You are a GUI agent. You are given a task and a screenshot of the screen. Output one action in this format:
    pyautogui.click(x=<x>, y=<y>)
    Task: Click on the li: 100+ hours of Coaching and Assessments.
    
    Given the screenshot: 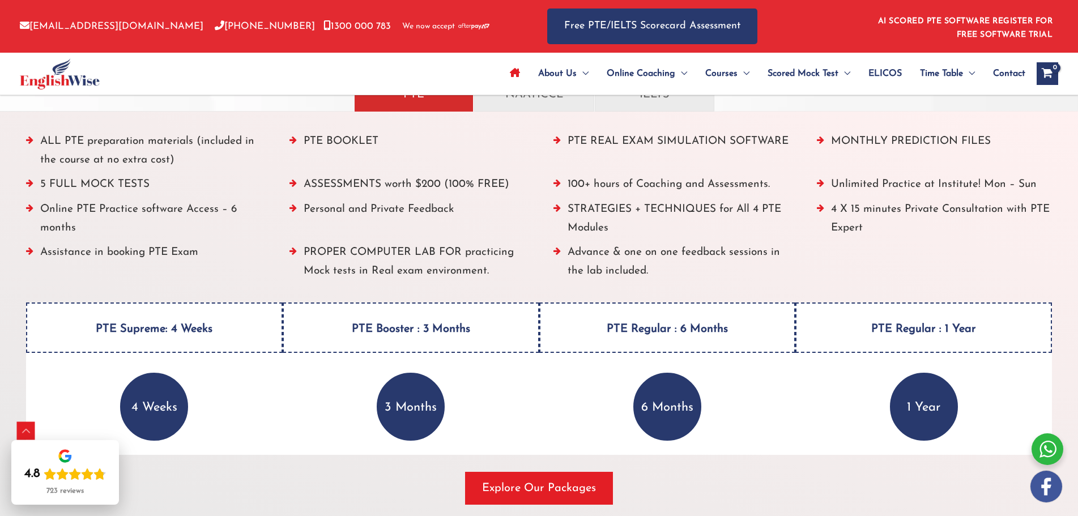 What is the action you would take?
    pyautogui.click(x=671, y=187)
    